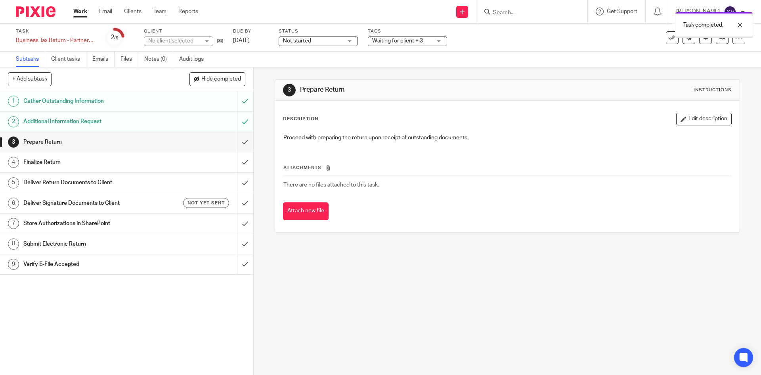  What do you see at coordinates (31, 59) in the screenshot?
I see `a: Subtasks` at bounding box center [31, 59].